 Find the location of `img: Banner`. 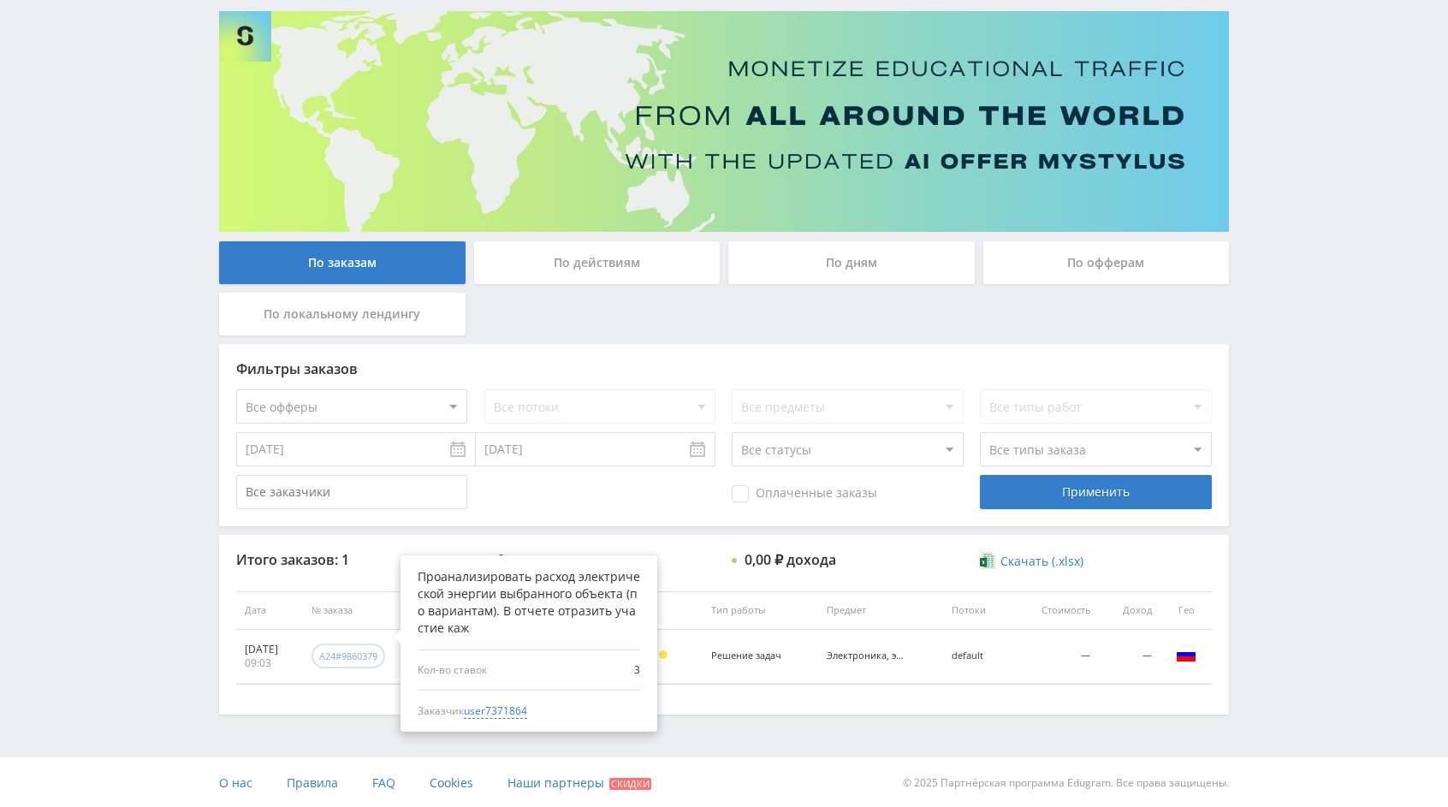

img: Banner is located at coordinates (724, 122).